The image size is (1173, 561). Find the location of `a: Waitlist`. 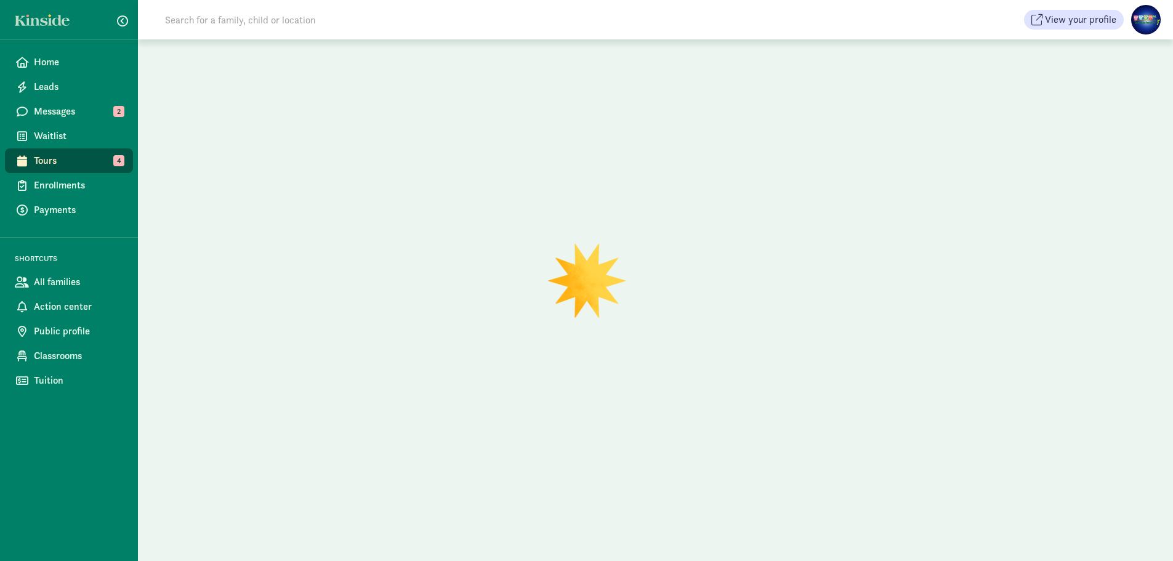

a: Waitlist is located at coordinates (69, 136).